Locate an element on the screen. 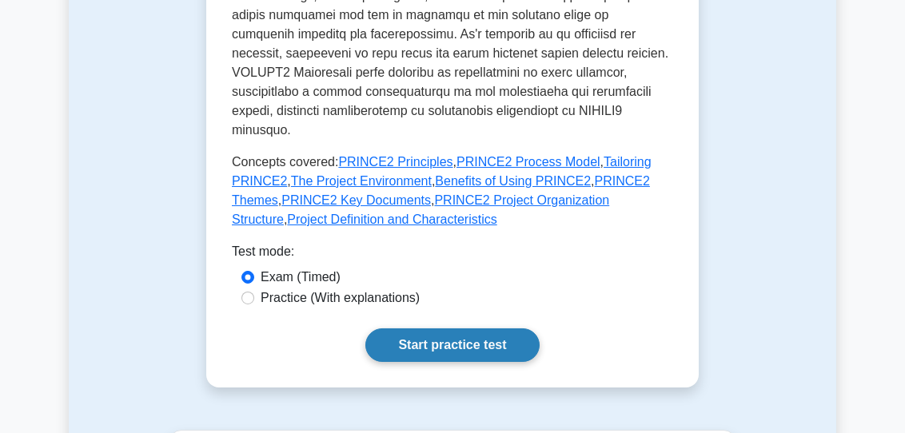  a: PRINCE2 Principles is located at coordinates (395, 162).